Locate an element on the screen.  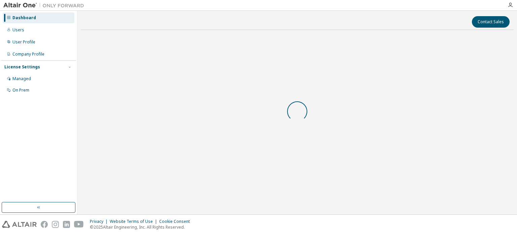
img: Altair One is located at coordinates (45, 5).